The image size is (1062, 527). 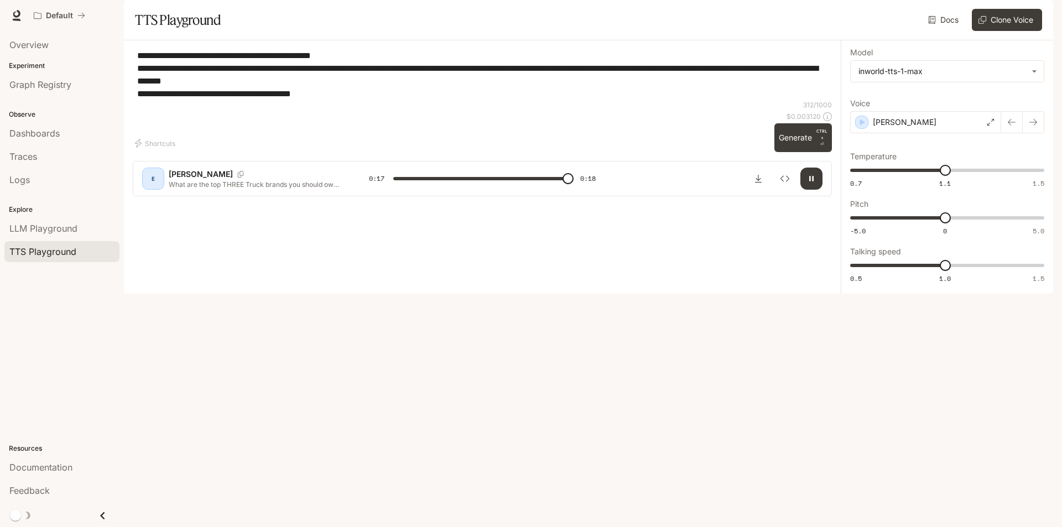 I want to click on span: 0.5, so click(x=855, y=278).